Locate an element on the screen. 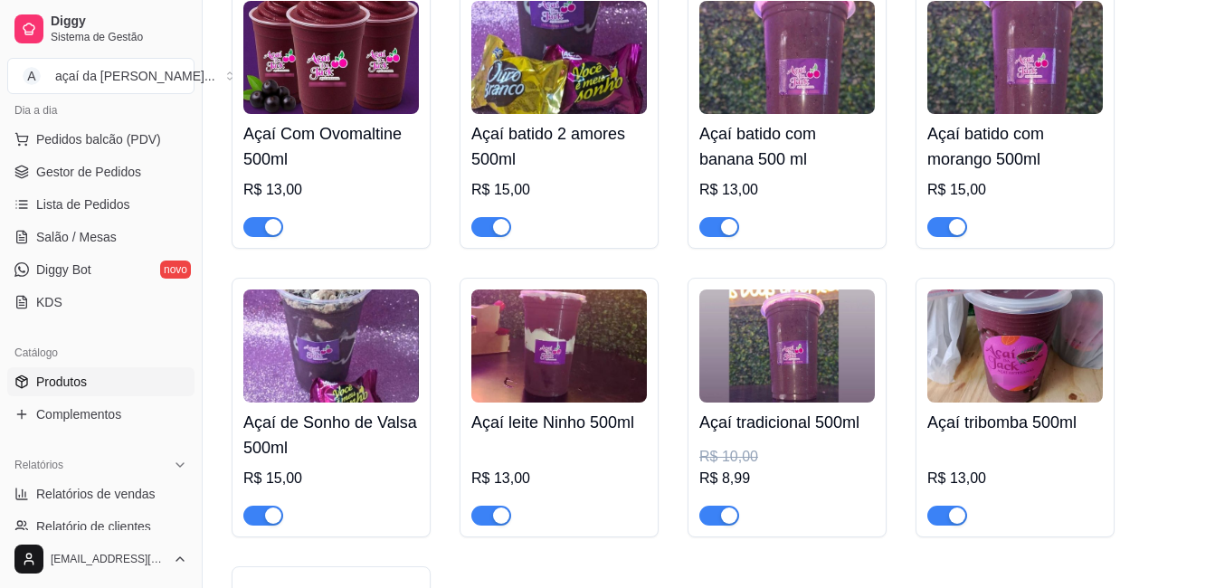 The width and height of the screenshot is (1215, 588). span: Diggy Bot is located at coordinates (63, 270).